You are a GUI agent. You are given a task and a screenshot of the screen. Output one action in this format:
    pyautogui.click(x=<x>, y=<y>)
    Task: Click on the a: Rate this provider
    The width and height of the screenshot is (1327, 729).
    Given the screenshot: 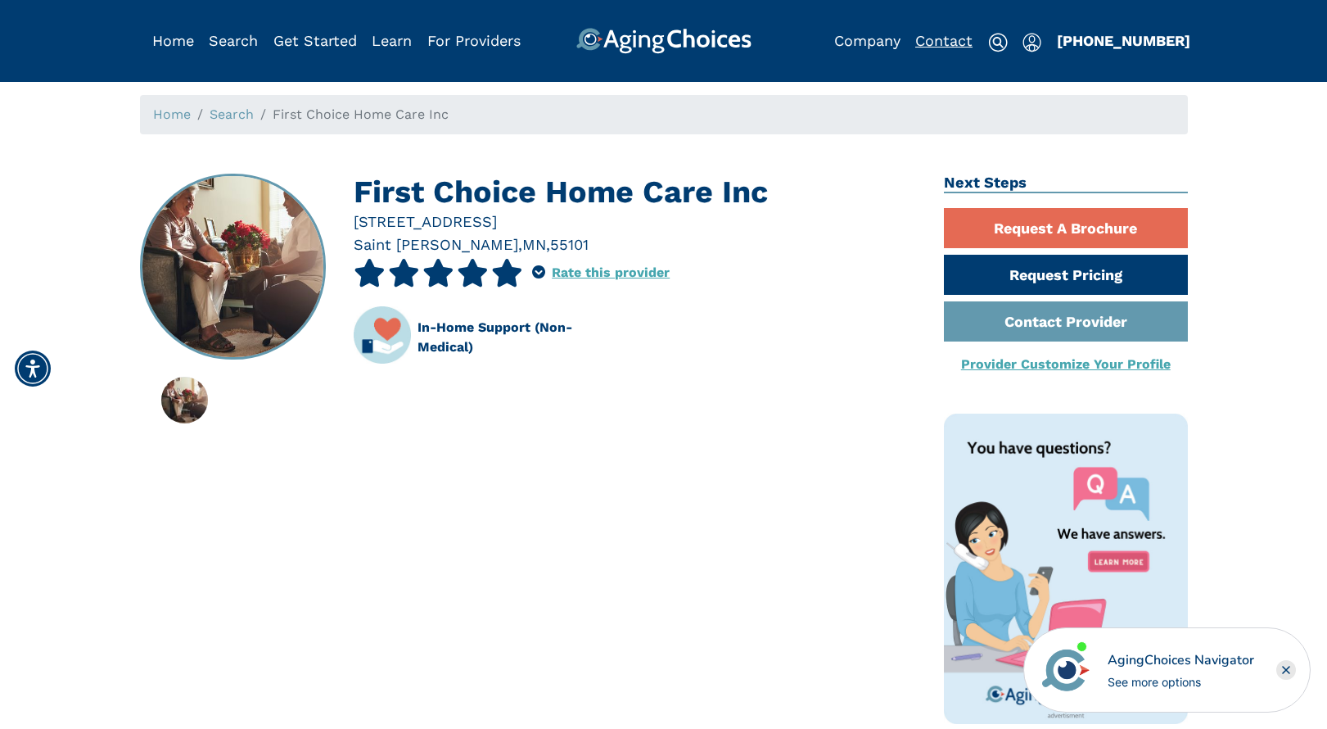 What is the action you would take?
    pyautogui.click(x=611, y=272)
    